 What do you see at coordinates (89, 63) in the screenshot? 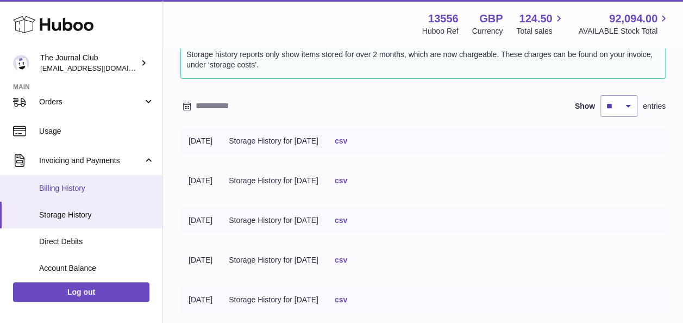
I see `div: The Journal Club` at bounding box center [89, 63].